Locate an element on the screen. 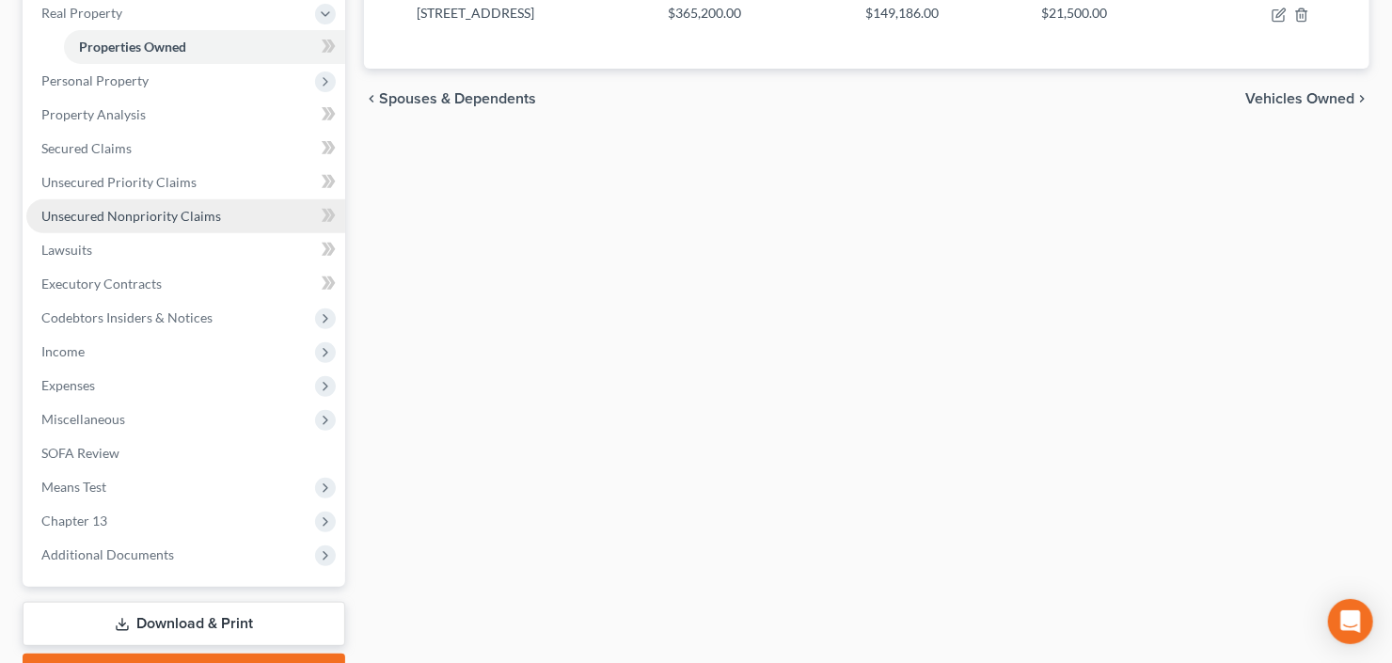 Image resolution: width=1392 pixels, height=663 pixels. a: Unsecured Priority Claims is located at coordinates (185, 182).